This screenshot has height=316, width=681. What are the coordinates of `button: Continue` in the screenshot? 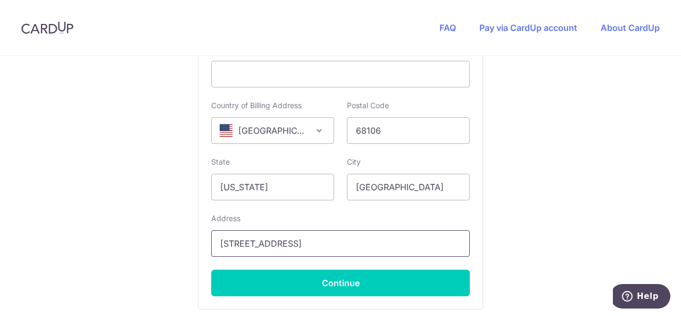 It's located at (341, 283).